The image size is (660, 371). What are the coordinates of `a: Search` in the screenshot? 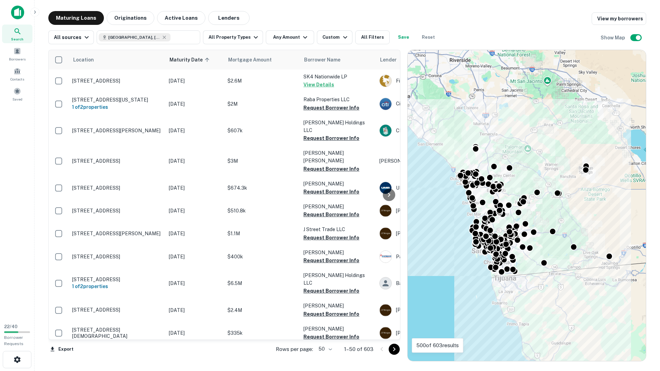 It's located at (17, 34).